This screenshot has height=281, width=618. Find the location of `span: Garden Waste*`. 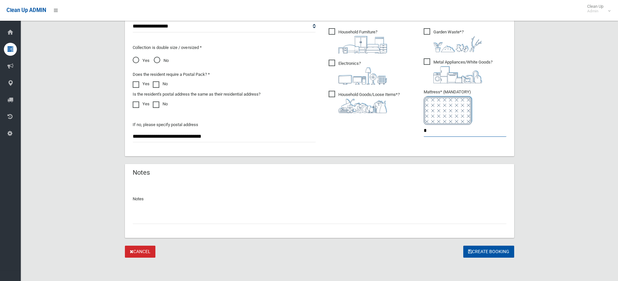

span: Garden Waste* is located at coordinates (453, 40).